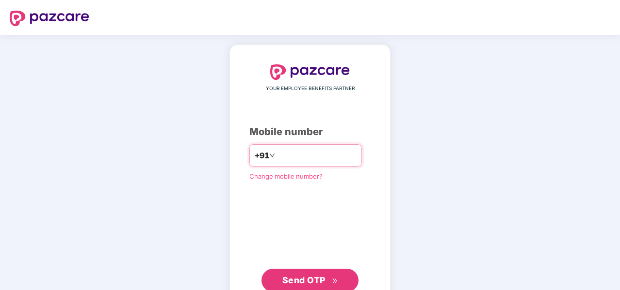  Describe the element at coordinates (286, 176) in the screenshot. I see `span: Change mobile number?` at that location.